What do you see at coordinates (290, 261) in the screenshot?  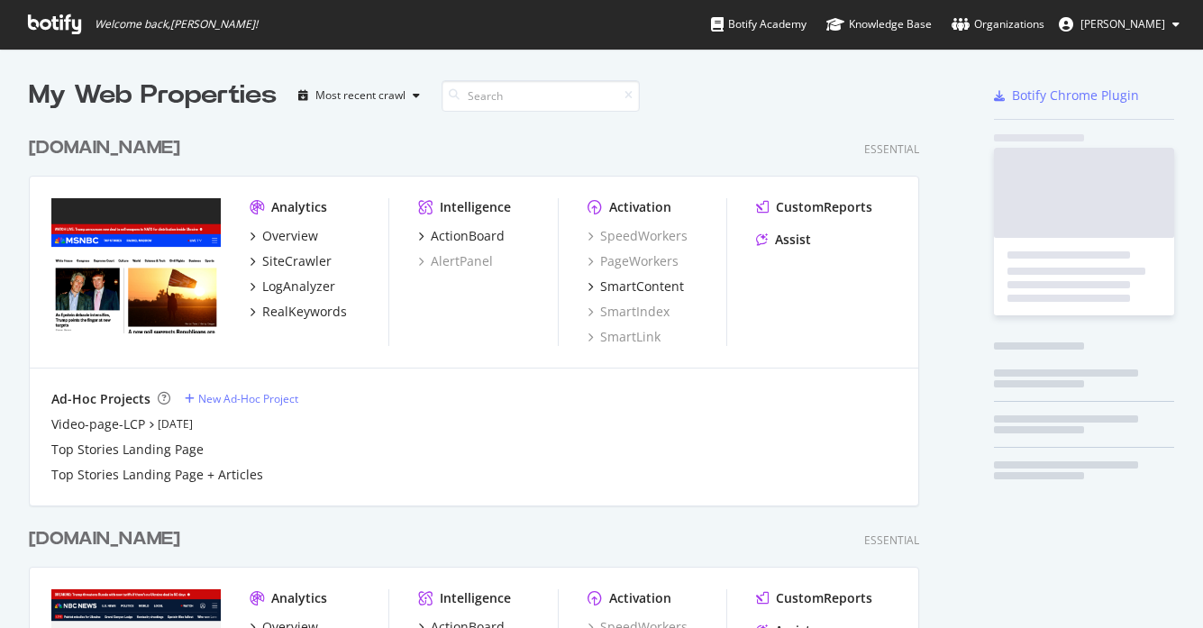 I see `a: SiteCrawler` at bounding box center [290, 261].